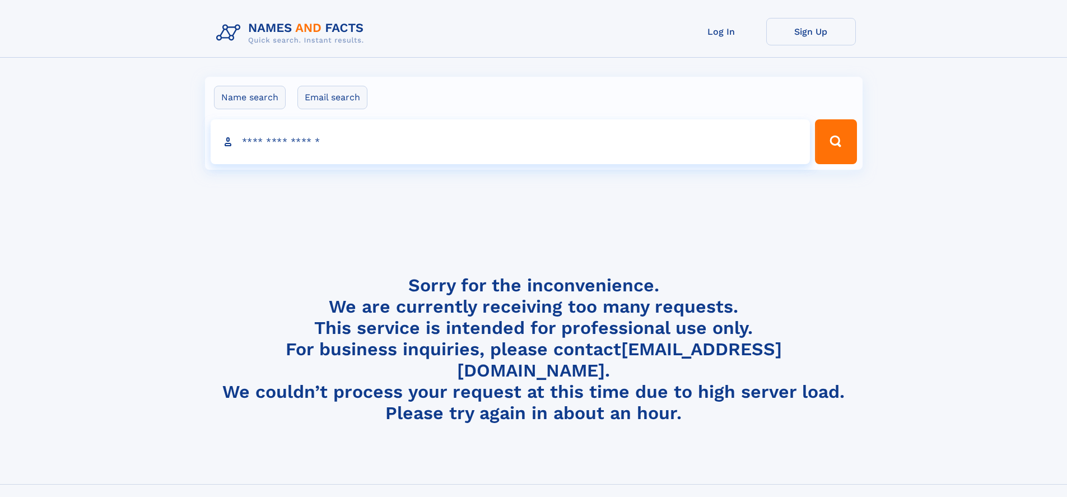 The width and height of the screenshot is (1067, 497). Describe the element at coordinates (510, 142) in the screenshot. I see `input: search input` at that location.